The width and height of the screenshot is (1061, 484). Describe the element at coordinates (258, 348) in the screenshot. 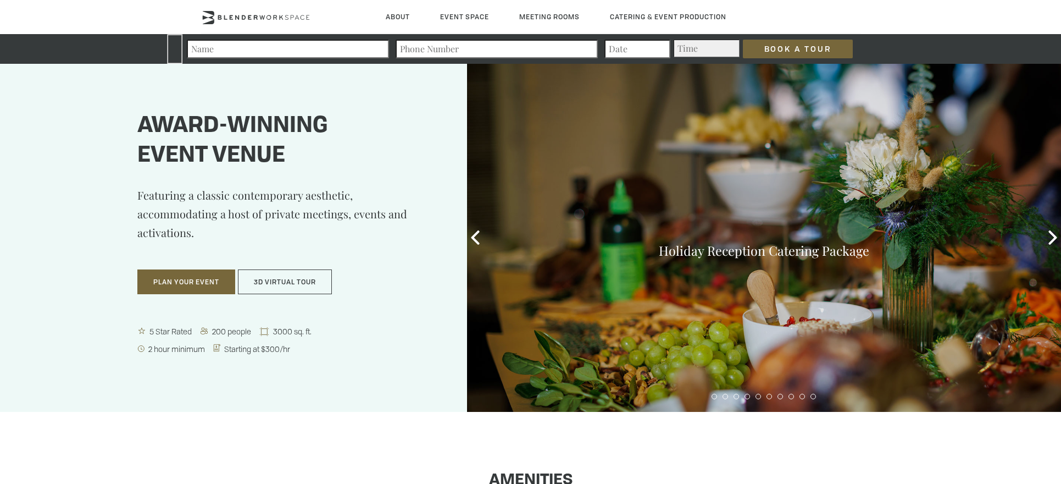

I see `span: Starting at $300/hr` at that location.